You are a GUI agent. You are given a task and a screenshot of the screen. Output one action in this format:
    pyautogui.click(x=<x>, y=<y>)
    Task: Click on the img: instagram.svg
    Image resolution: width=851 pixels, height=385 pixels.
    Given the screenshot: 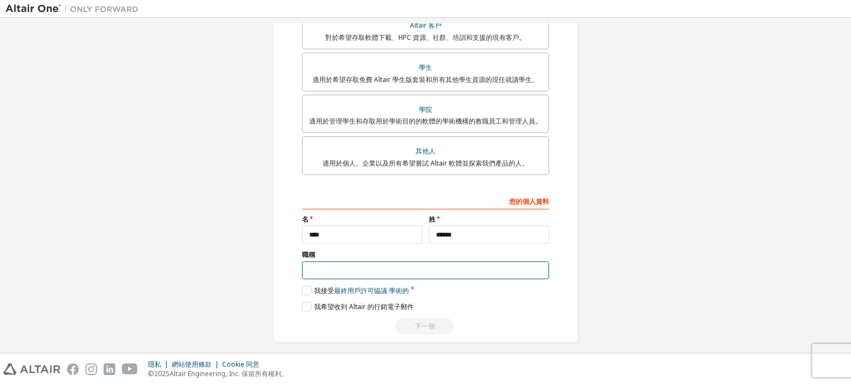 What is the action you would take?
    pyautogui.click(x=91, y=369)
    